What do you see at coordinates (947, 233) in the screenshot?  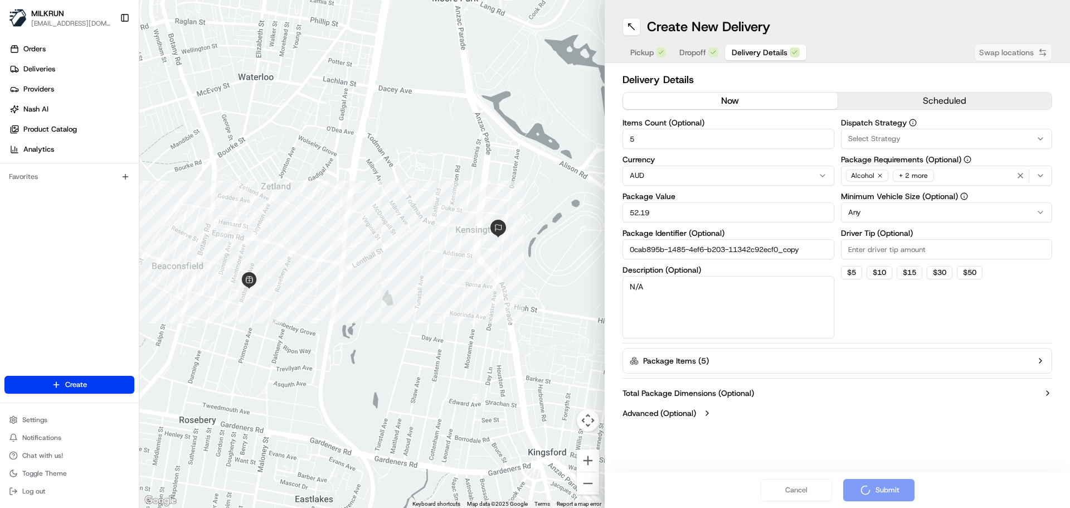 I see `label: Driver Tip (Optional)` at bounding box center [947, 233].